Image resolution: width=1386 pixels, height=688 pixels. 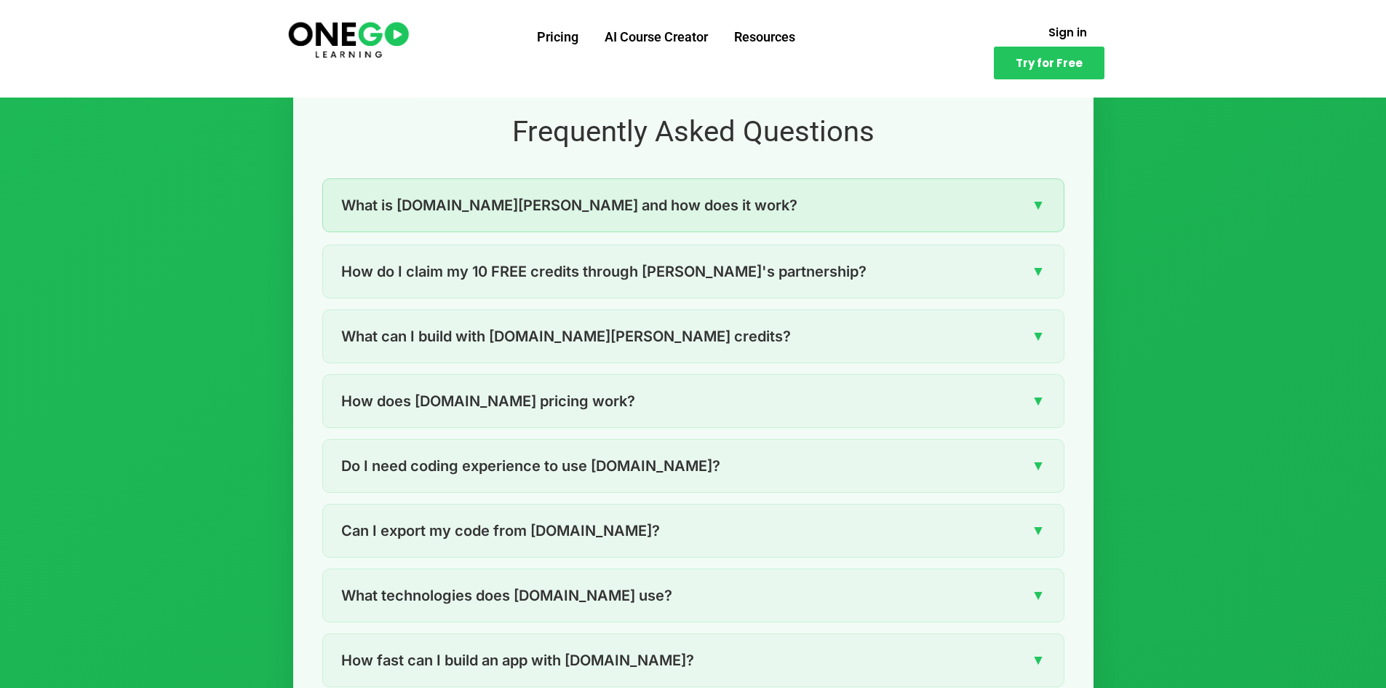 I want to click on a: Try for Free, so click(x=1049, y=63).